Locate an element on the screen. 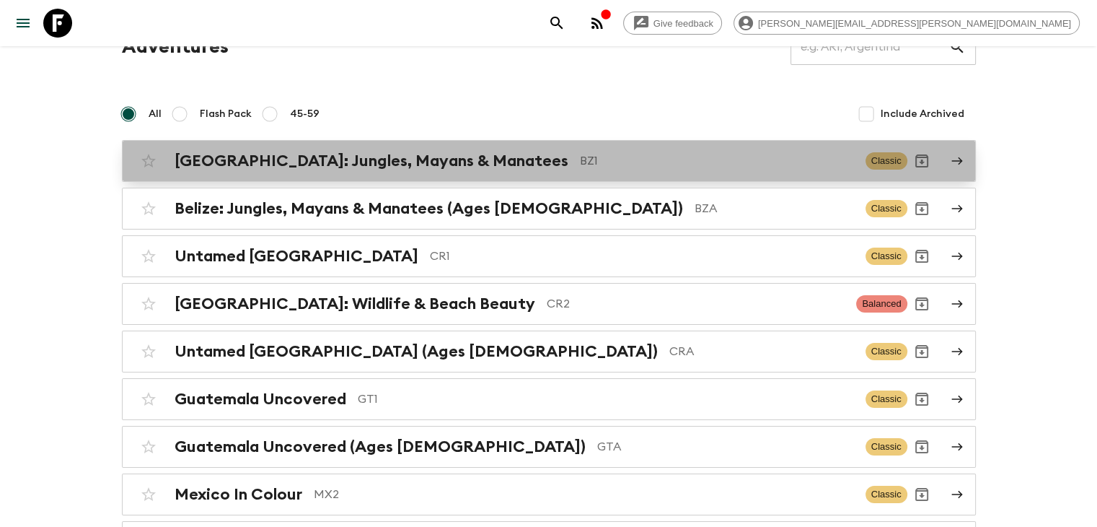 The height and width of the screenshot is (527, 1097). p: MX2 is located at coordinates (584, 494).